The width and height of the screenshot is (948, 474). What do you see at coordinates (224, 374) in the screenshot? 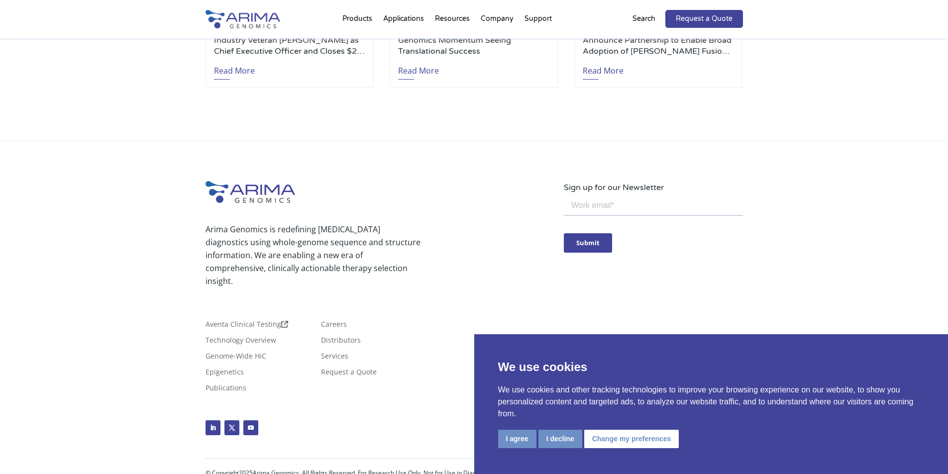
I see `a: Epigenetics` at bounding box center [224, 374].